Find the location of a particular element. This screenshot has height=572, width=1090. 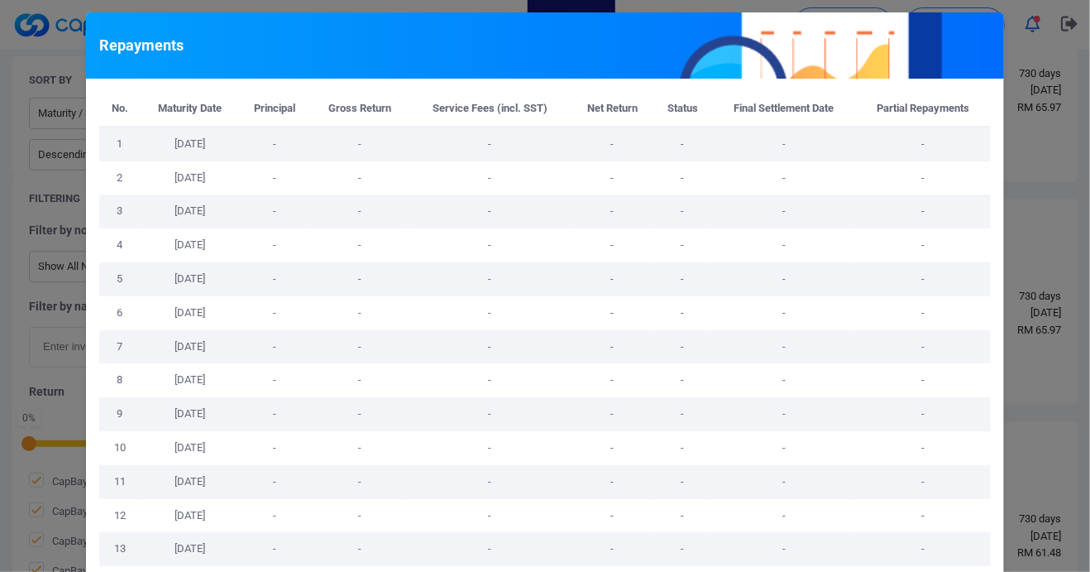

td: 6 is located at coordinates (119, 313).